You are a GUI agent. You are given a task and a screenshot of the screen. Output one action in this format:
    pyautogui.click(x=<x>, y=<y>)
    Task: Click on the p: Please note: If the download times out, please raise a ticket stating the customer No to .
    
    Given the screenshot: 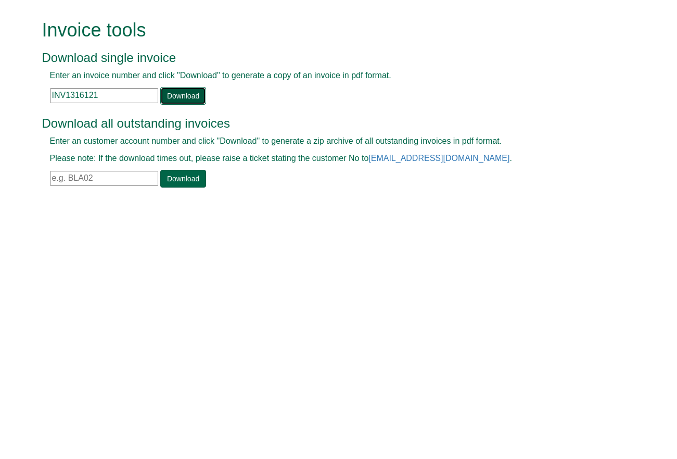 What is the action you would take?
    pyautogui.click(x=327, y=158)
    